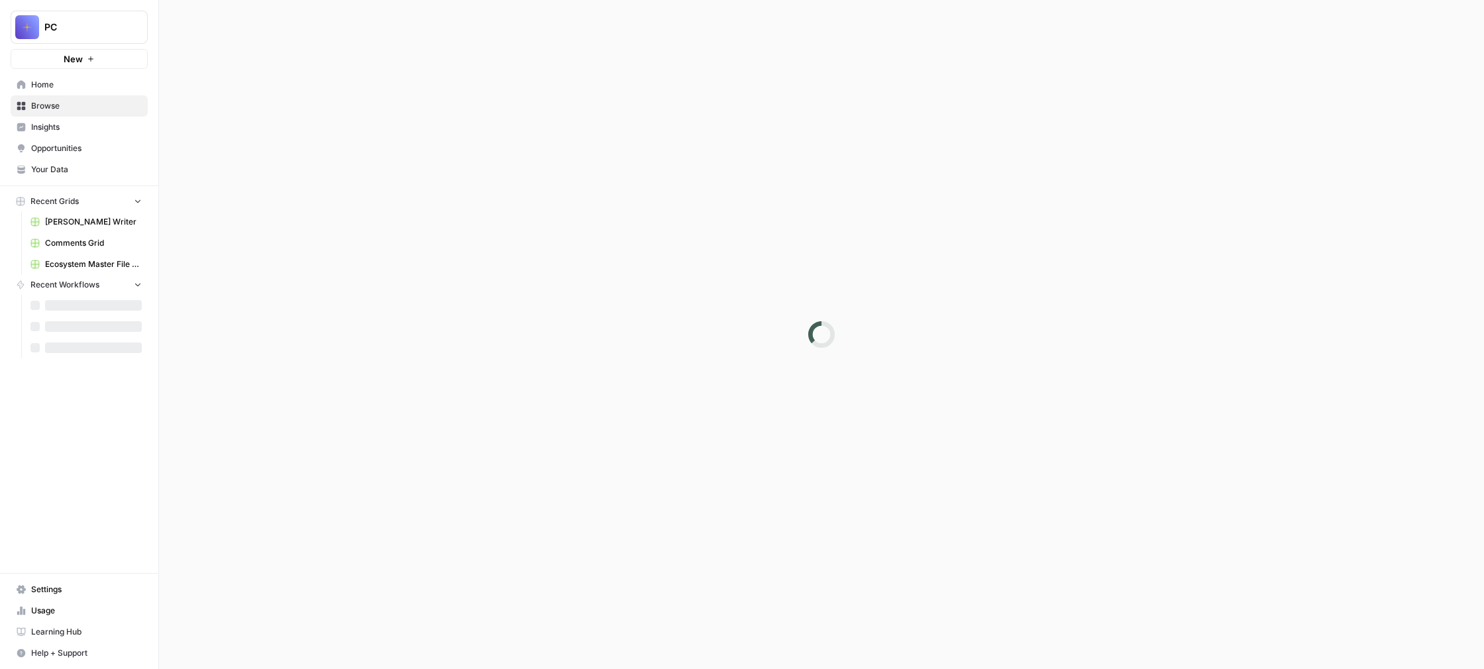 This screenshot has height=669, width=1484. I want to click on span: Opportunities, so click(86, 148).